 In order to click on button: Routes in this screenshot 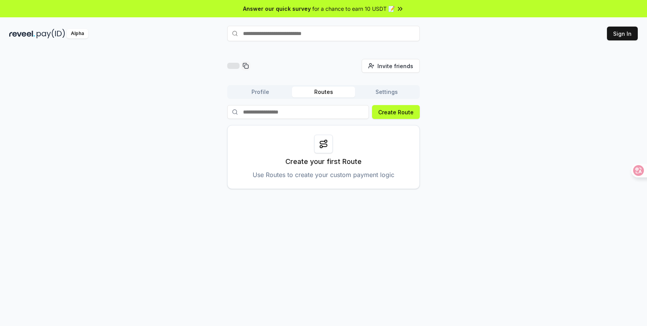, I will do `click(324, 92)`.